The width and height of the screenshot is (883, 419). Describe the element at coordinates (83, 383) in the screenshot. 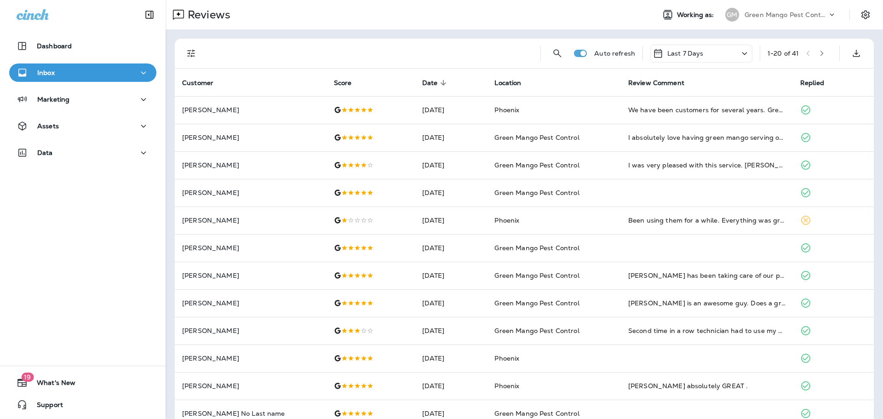

I see `button: 19What's New` at that location.